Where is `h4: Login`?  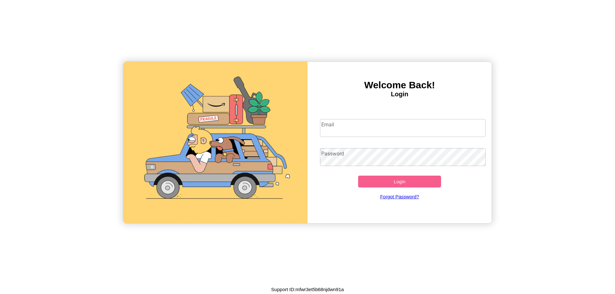
h4: Login is located at coordinates (399, 94).